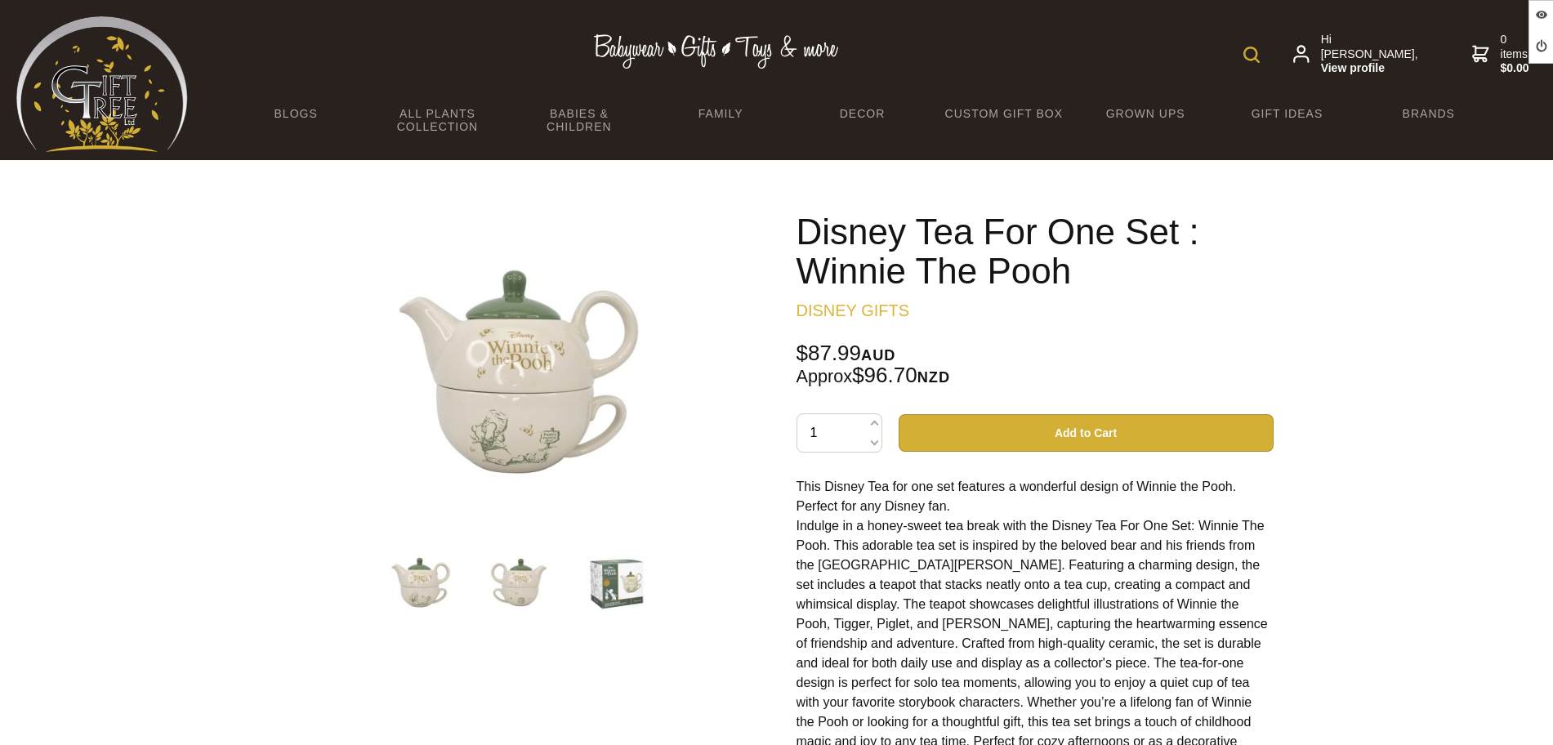 This screenshot has height=745, width=1553. What do you see at coordinates (1370, 69) in the screenshot?
I see `strong: View profile` at bounding box center [1370, 69].